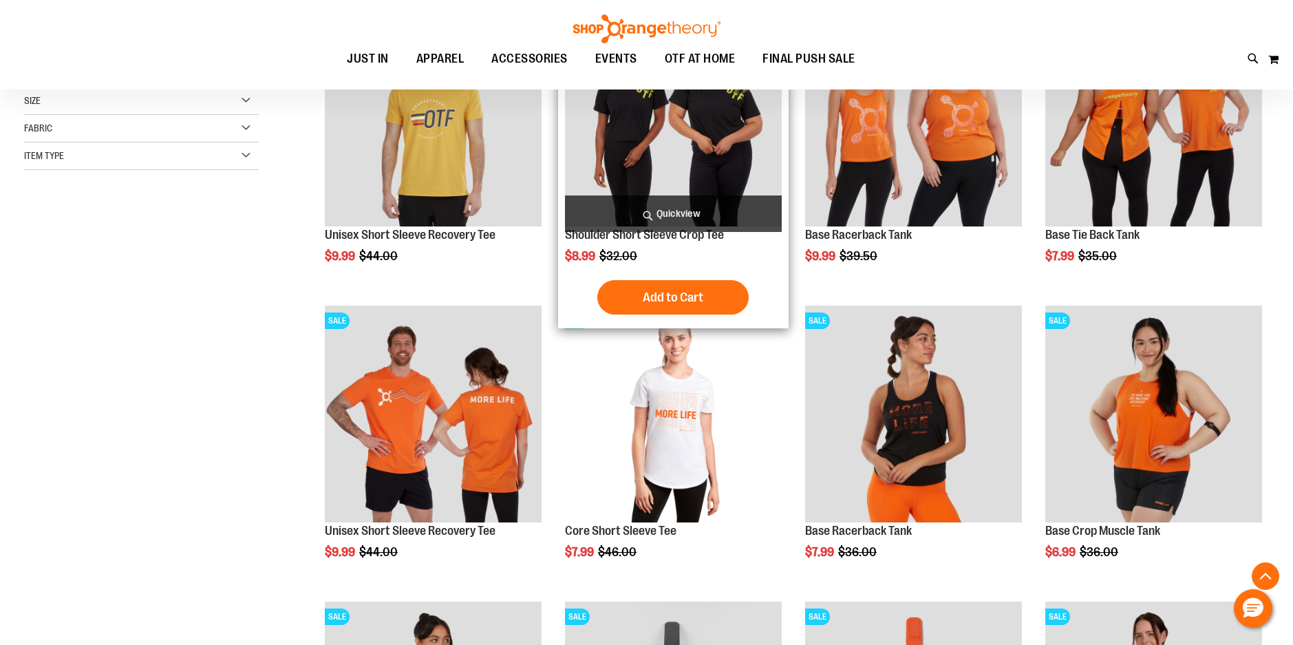 This screenshot has width=1293, height=645. I want to click on button: Add to Cart, so click(673, 297).